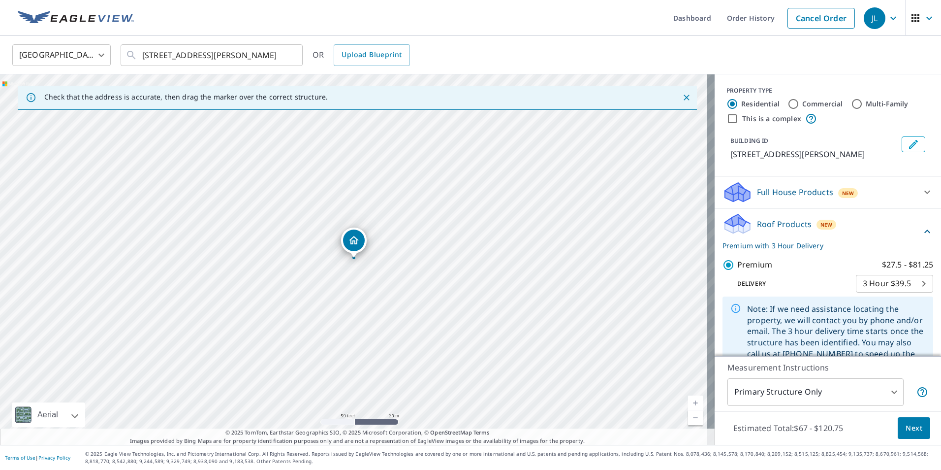 This screenshot has width=941, height=470. What do you see at coordinates (695, 417) in the screenshot?
I see `a: Current Level 19, Zoom Out` at bounding box center [695, 417].